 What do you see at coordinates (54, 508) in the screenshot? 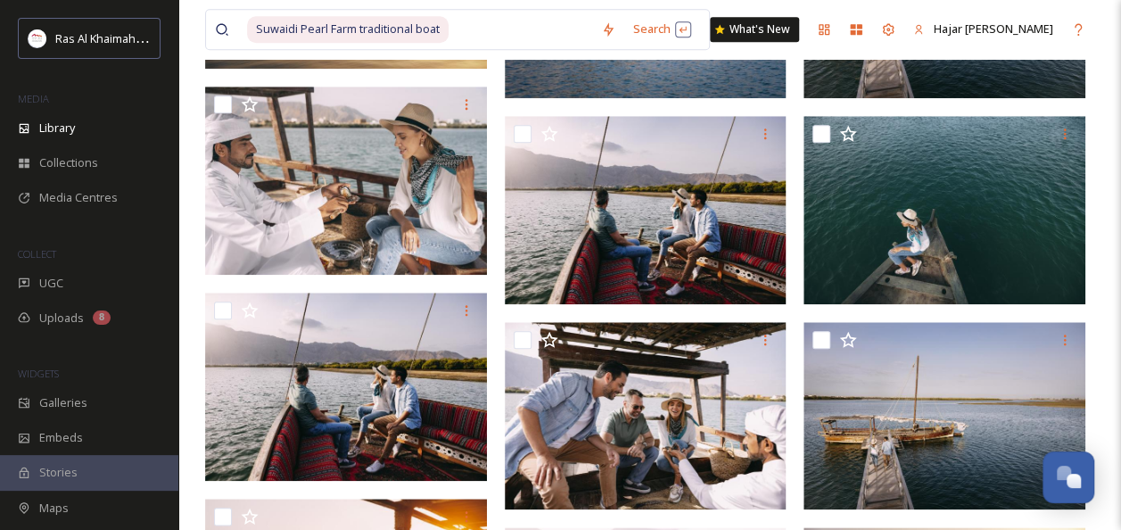
I see `span: Maps` at bounding box center [54, 508].